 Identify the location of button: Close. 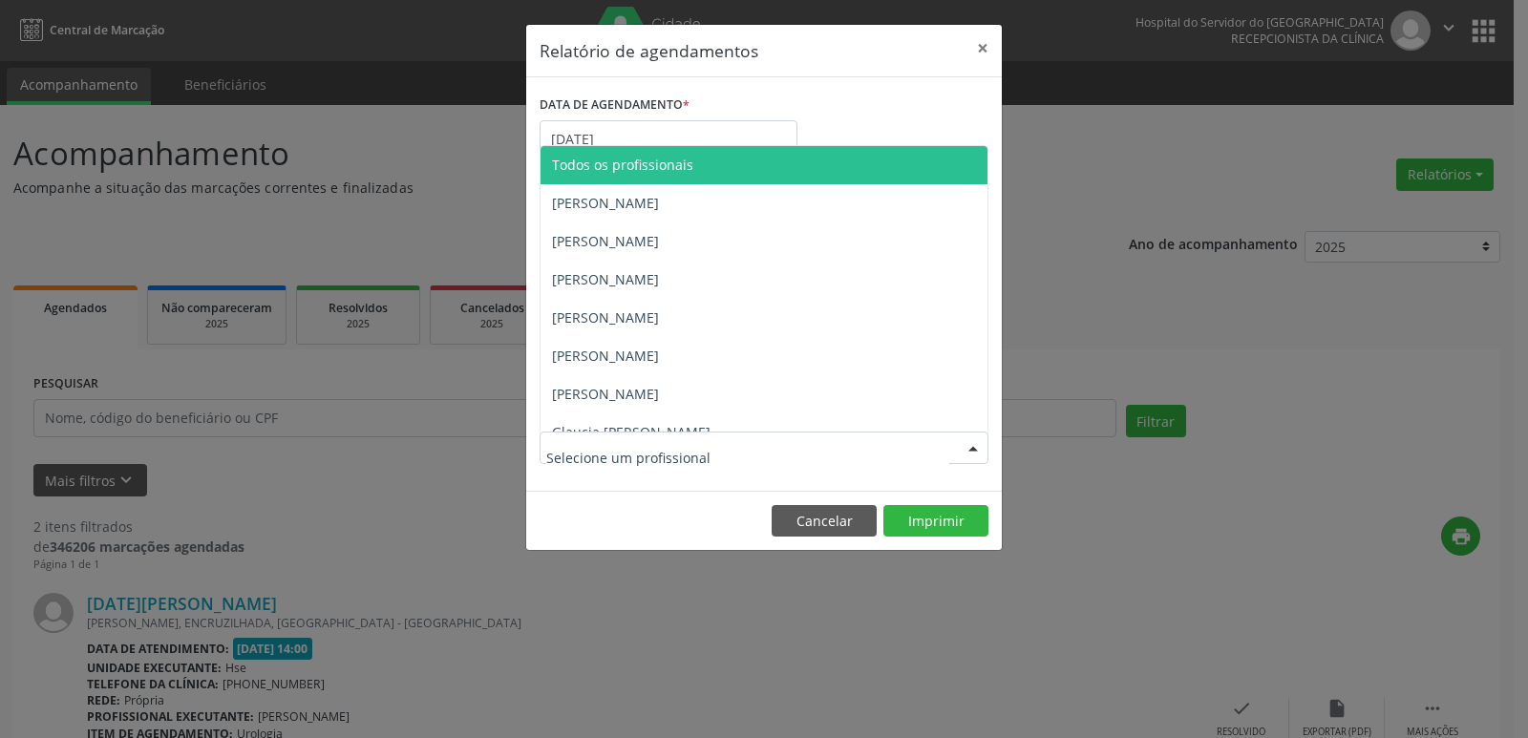
(983, 48).